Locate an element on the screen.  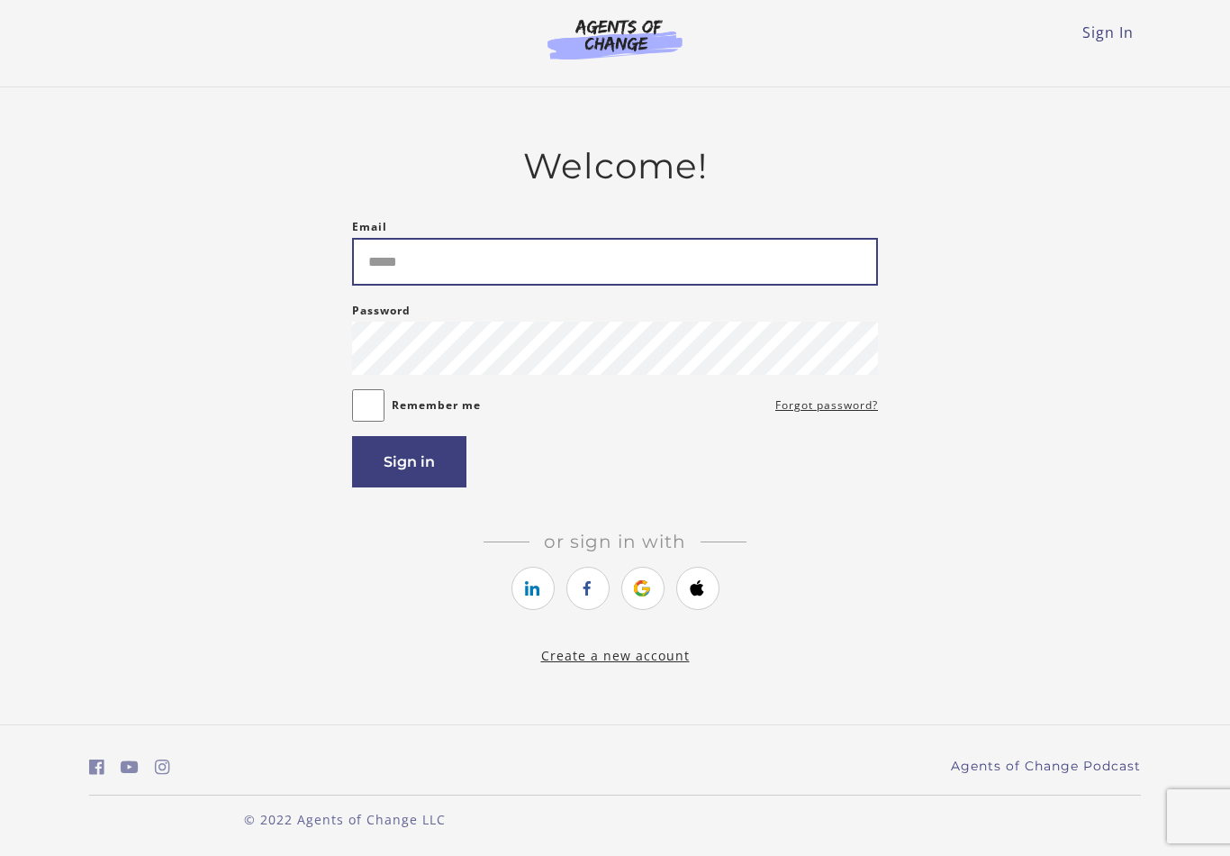
a: Sign In is located at coordinates (1108, 32).